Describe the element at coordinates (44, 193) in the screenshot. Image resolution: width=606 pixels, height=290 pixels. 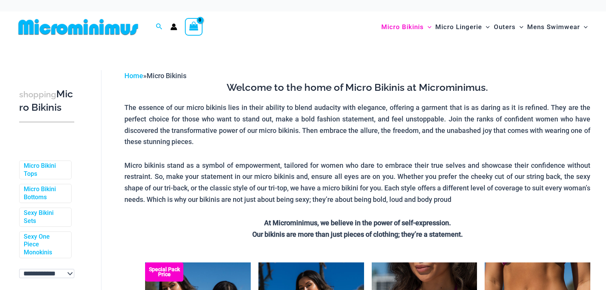
I see `a: Micro Bikini Bottoms` at that location.